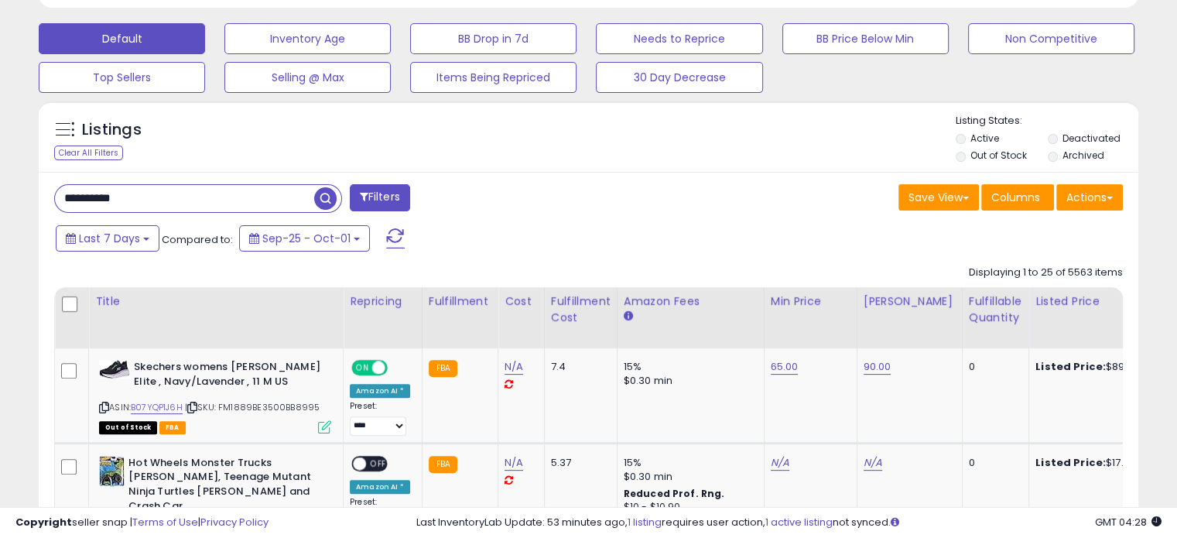 The width and height of the screenshot is (1177, 538). I want to click on span: 2025-10-9 04:28 GMT, so click(1128, 521).